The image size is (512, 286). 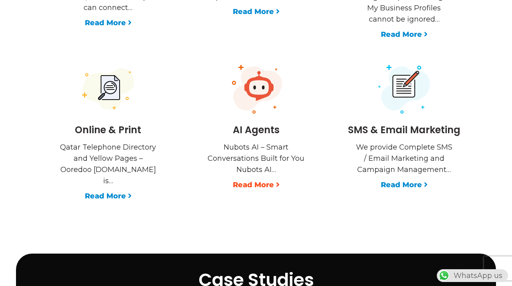 I want to click on h3: AI Agents, so click(x=256, y=130).